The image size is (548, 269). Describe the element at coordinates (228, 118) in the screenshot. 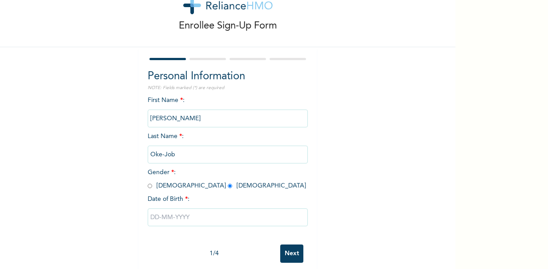

I see `input: Enter your first name` at that location.